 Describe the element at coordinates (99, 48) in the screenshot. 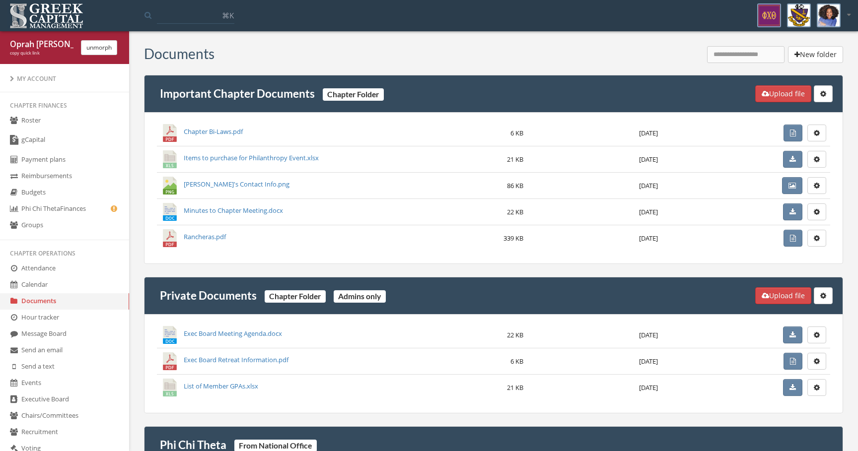

I see `button: unmorph` at that location.